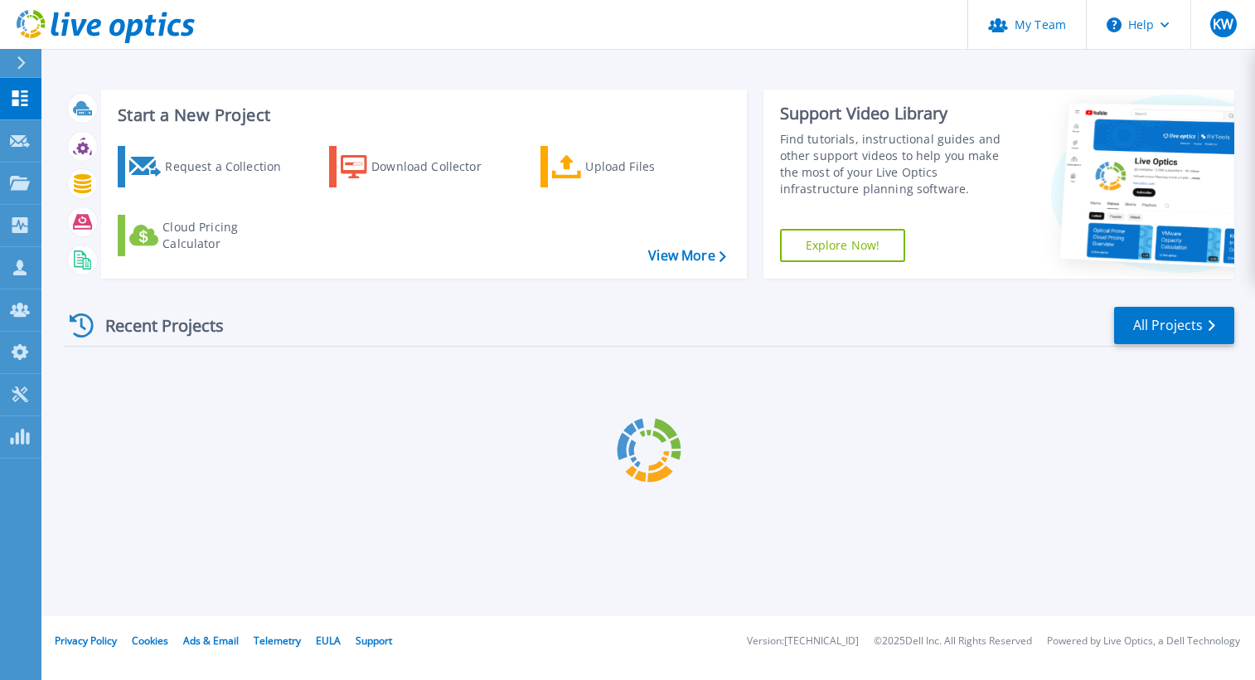 This screenshot has width=1255, height=680. Describe the element at coordinates (1223, 24) in the screenshot. I see `span: KW` at that location.